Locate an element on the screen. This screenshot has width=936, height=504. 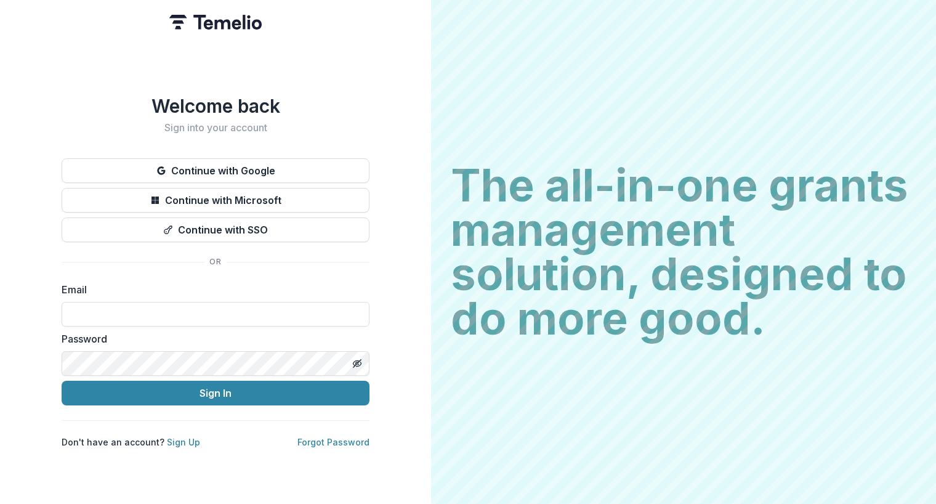
h2: Sign into your account is located at coordinates (216, 127).